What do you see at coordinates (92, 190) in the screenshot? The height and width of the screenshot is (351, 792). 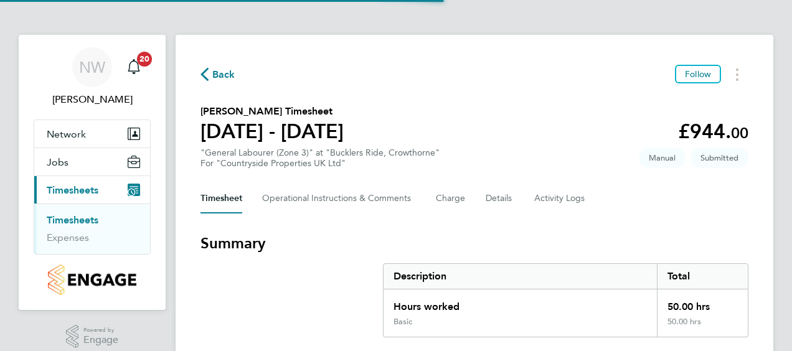 I see `button: Timesheets` at bounding box center [92, 190].